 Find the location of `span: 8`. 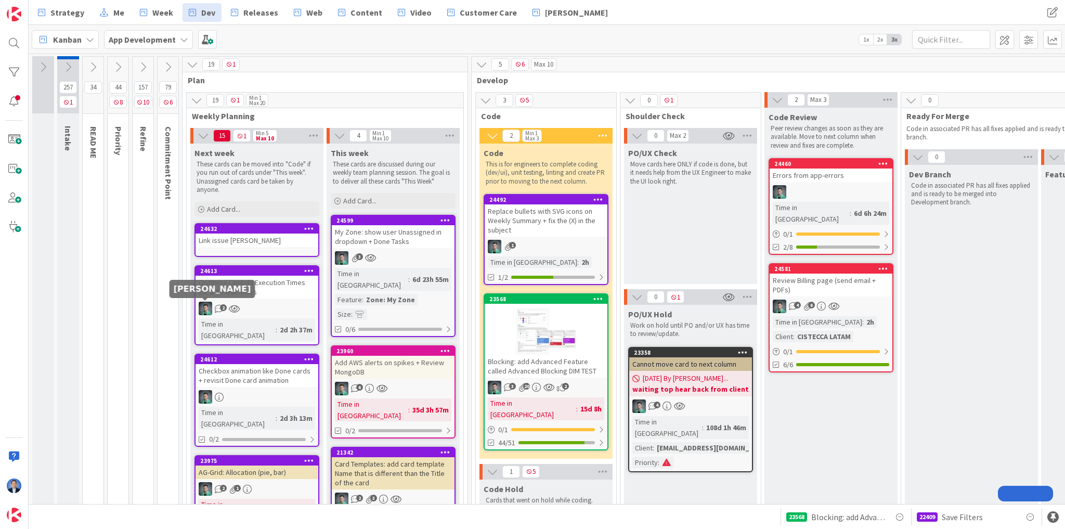

span: 8 is located at coordinates (118, 102).